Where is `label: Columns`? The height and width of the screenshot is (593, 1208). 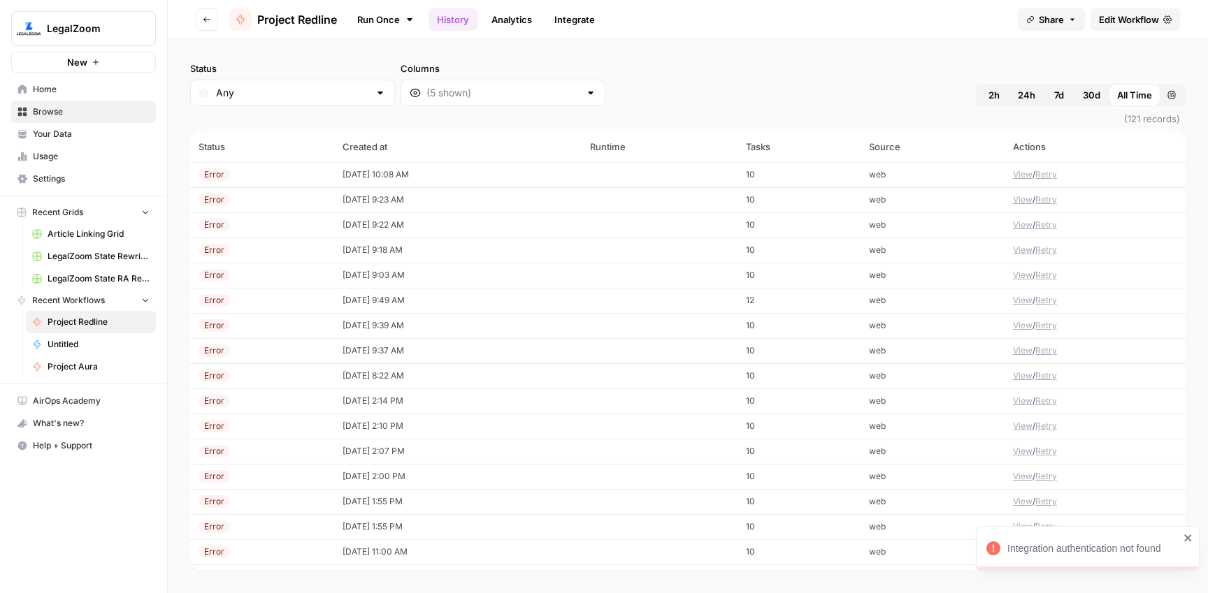
label: Columns is located at coordinates (503, 68).